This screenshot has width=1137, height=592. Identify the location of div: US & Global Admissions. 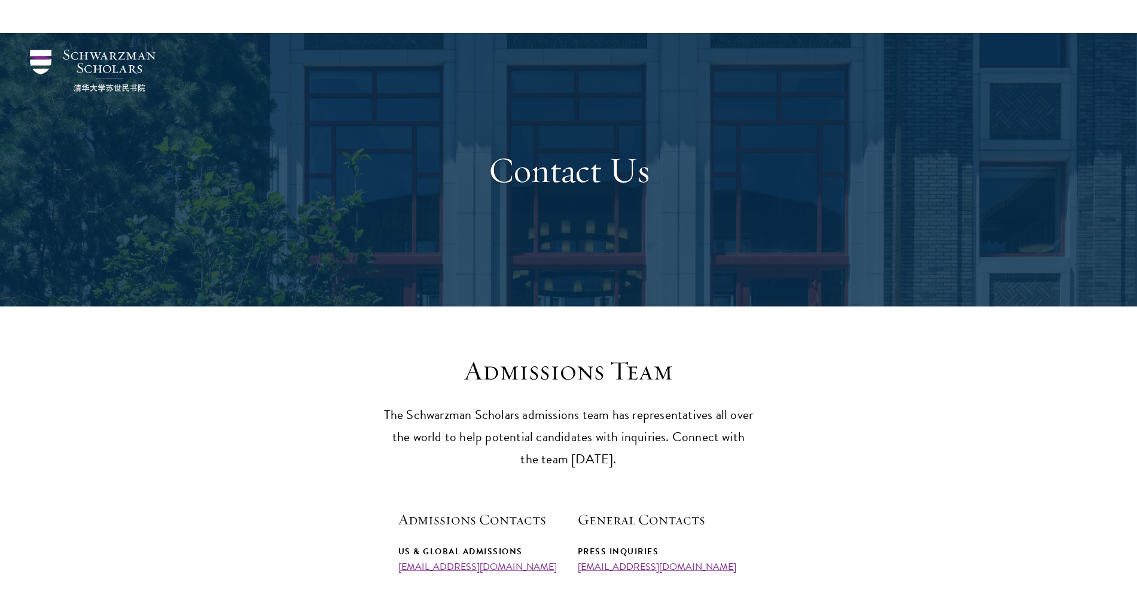
(479, 551).